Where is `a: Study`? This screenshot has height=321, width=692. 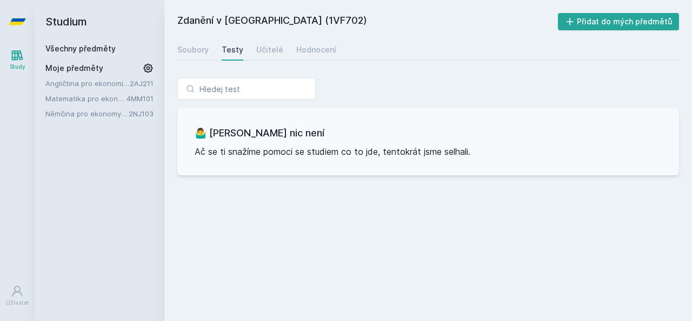
a: Study is located at coordinates (17, 59).